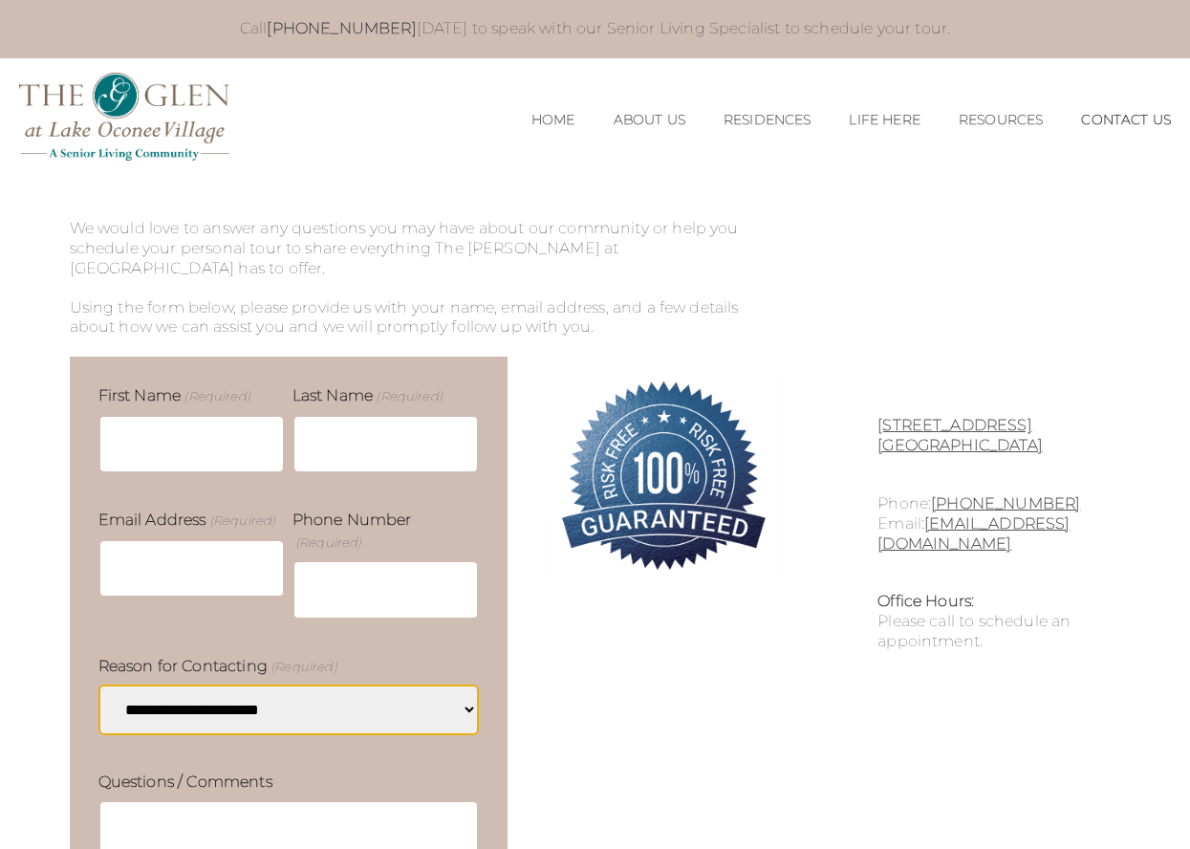 The height and width of the screenshot is (849, 1190). I want to click on a: Residences, so click(768, 120).